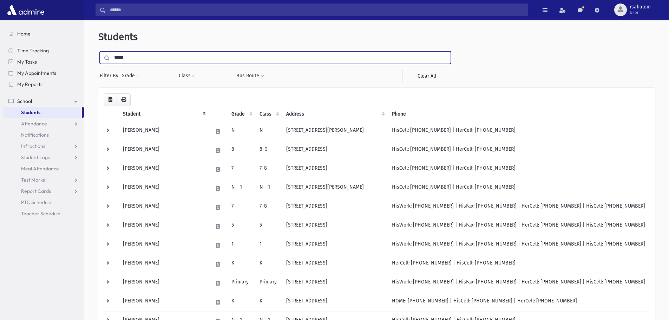  What do you see at coordinates (33, 51) in the screenshot?
I see `span: Time Tracking` at bounding box center [33, 51].